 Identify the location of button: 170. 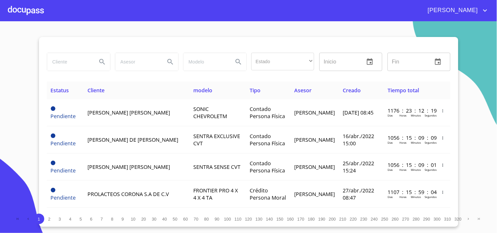
(301, 219).